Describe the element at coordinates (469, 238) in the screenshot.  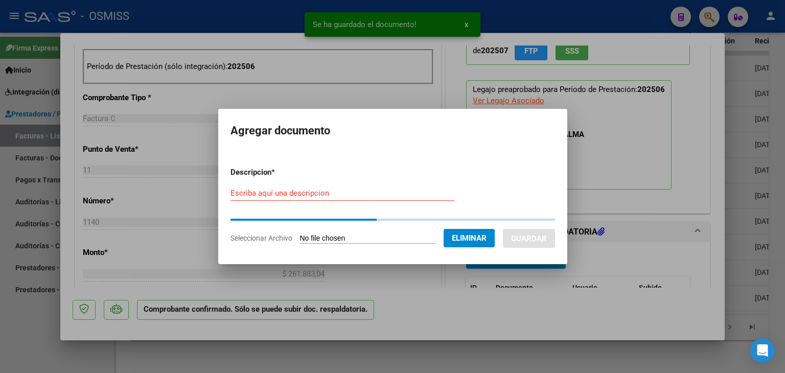
I see `span: Eliminar` at that location.